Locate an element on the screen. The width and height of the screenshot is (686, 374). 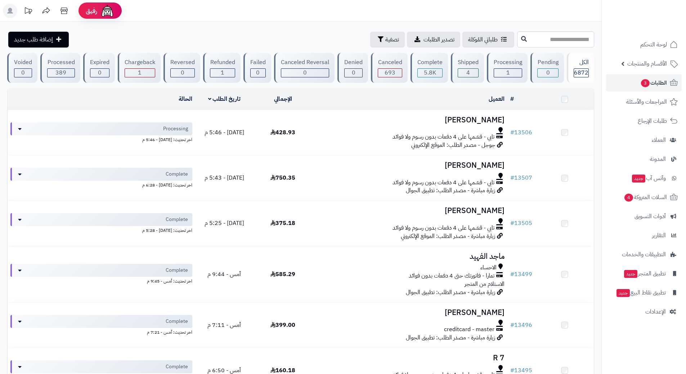
a: #13499 is located at coordinates (521, 274).